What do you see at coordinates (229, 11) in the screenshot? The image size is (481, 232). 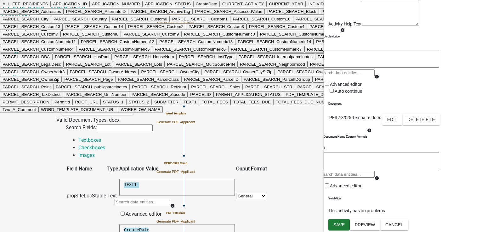 I see `ngb-highlight: PARCEL_SEARCH_AssessedValue` at bounding box center [229, 11].